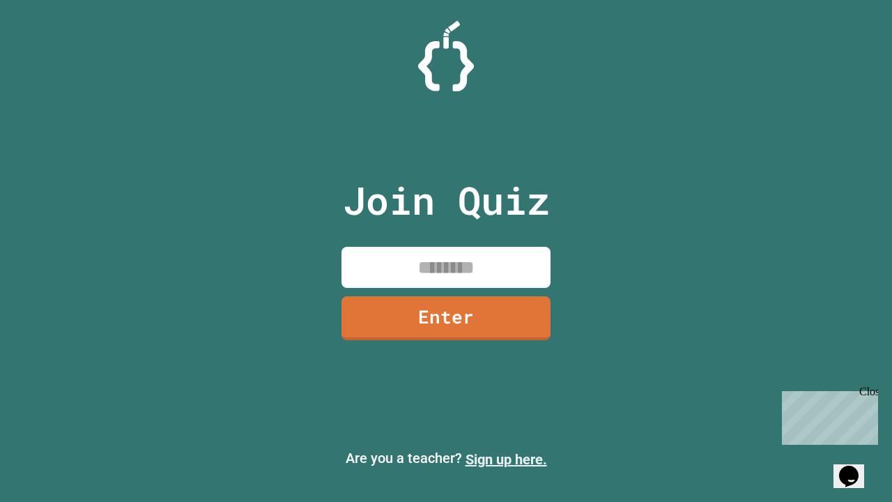 This screenshot has height=502, width=892. I want to click on img: Logo.svg, so click(446, 56).